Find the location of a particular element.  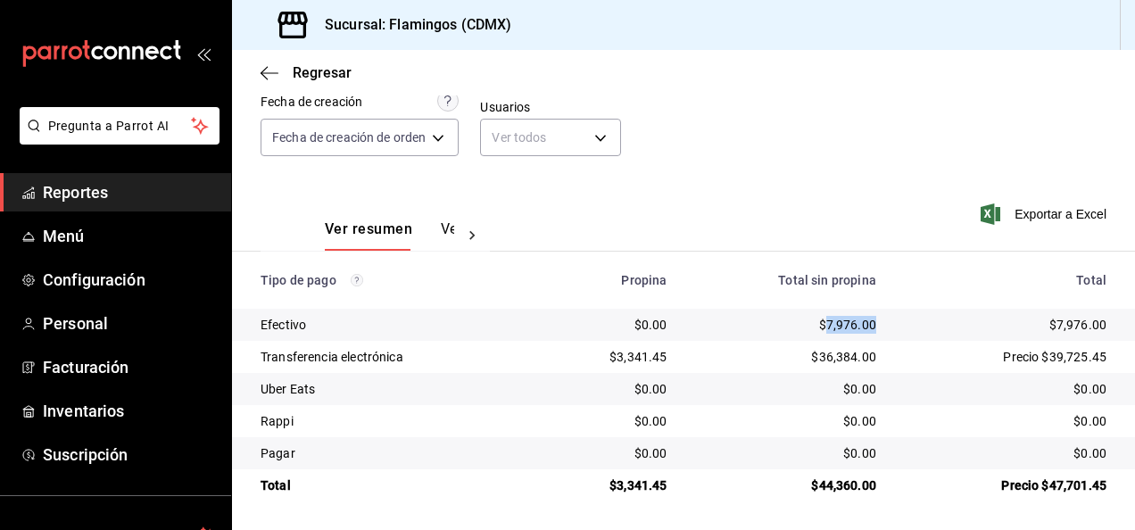

div: Rappi is located at coordinates (392, 421).